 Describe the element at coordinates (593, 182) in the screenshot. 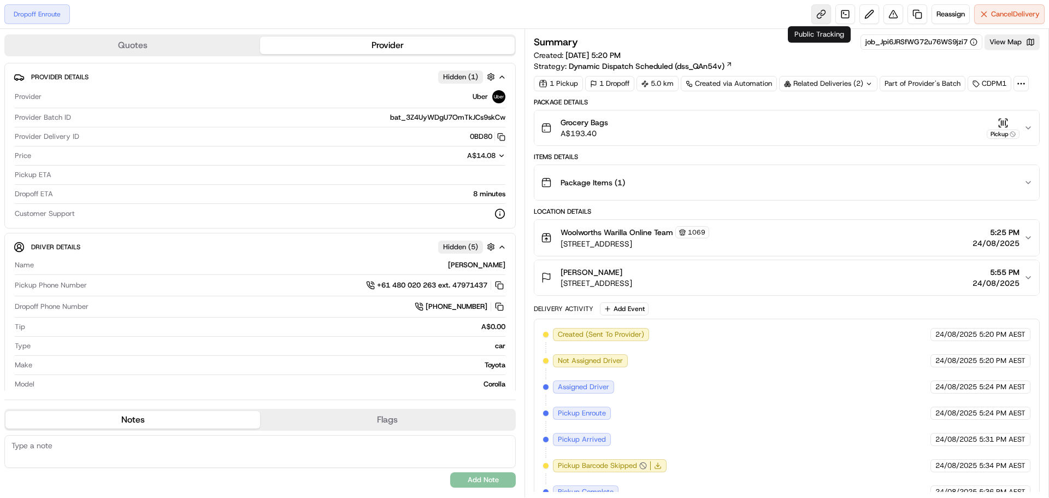

I see `span: Package Items ( 1 )` at that location.